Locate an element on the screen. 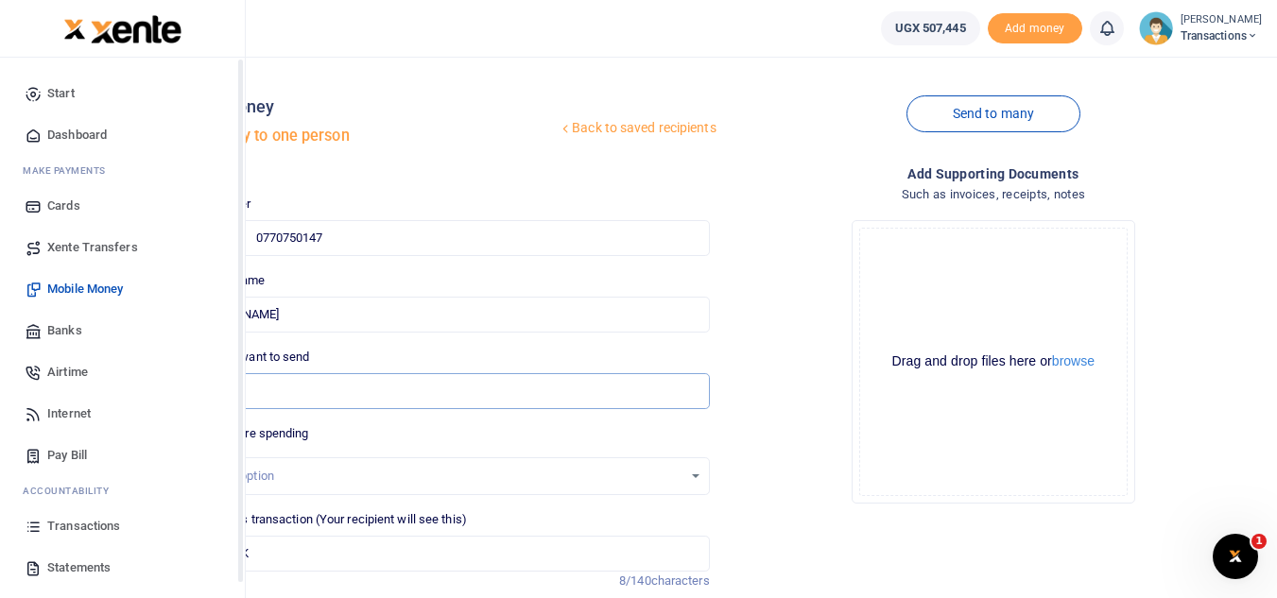  h4: Mobile money is located at coordinates (361, 107).